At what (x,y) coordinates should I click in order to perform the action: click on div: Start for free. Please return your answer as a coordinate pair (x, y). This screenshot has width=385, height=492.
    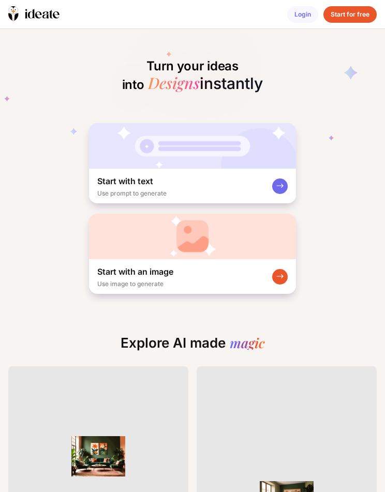
    Looking at the image, I should click on (349, 14).